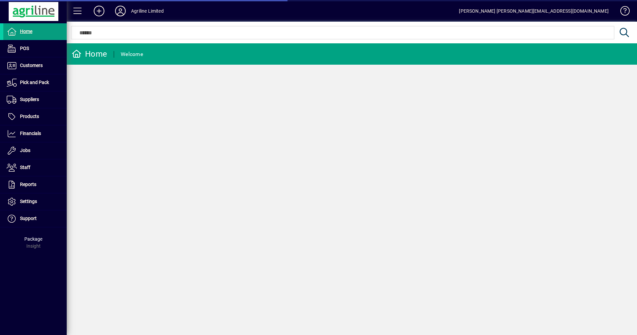 The width and height of the screenshot is (637, 335). I want to click on a: Staff, so click(35, 168).